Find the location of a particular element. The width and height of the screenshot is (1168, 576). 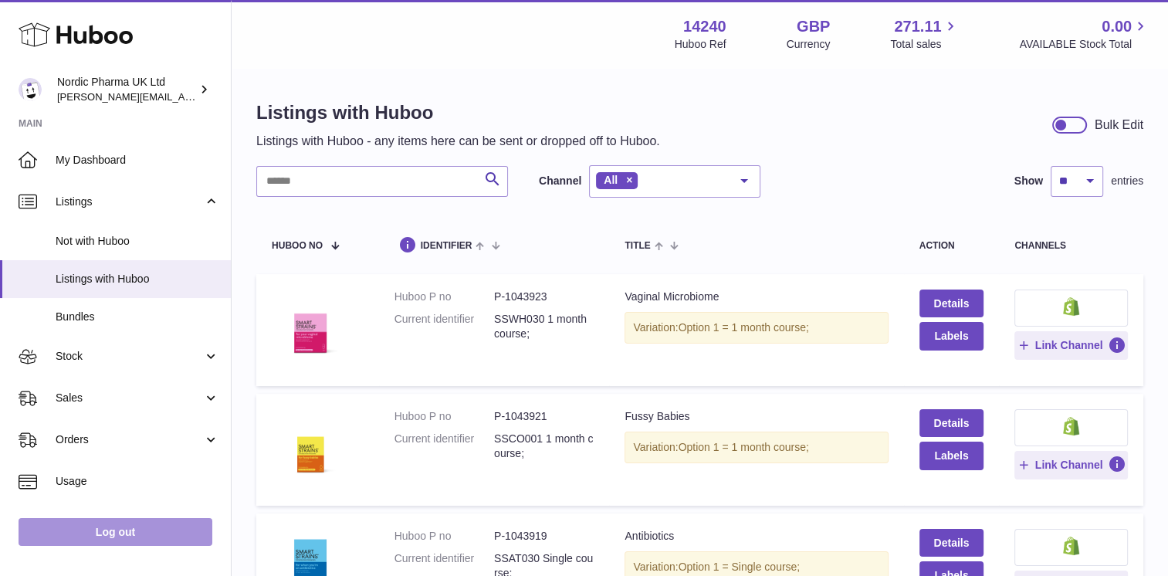

dd: P-1043923 is located at coordinates (544, 297).